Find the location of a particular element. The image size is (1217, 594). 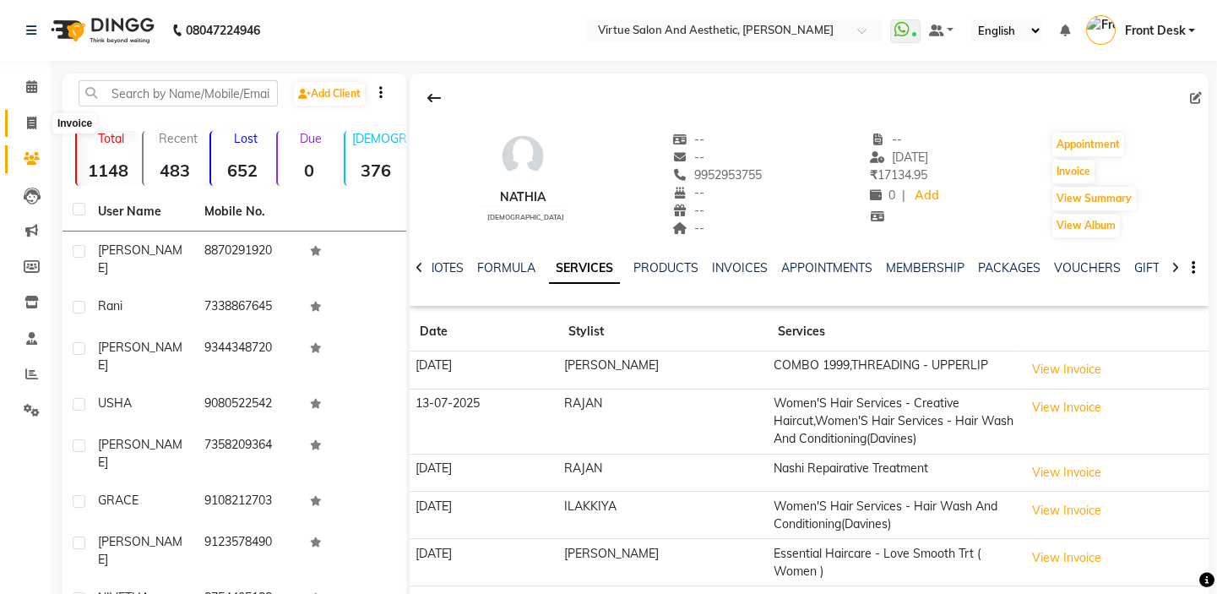

a: SERVICES is located at coordinates (584, 268).